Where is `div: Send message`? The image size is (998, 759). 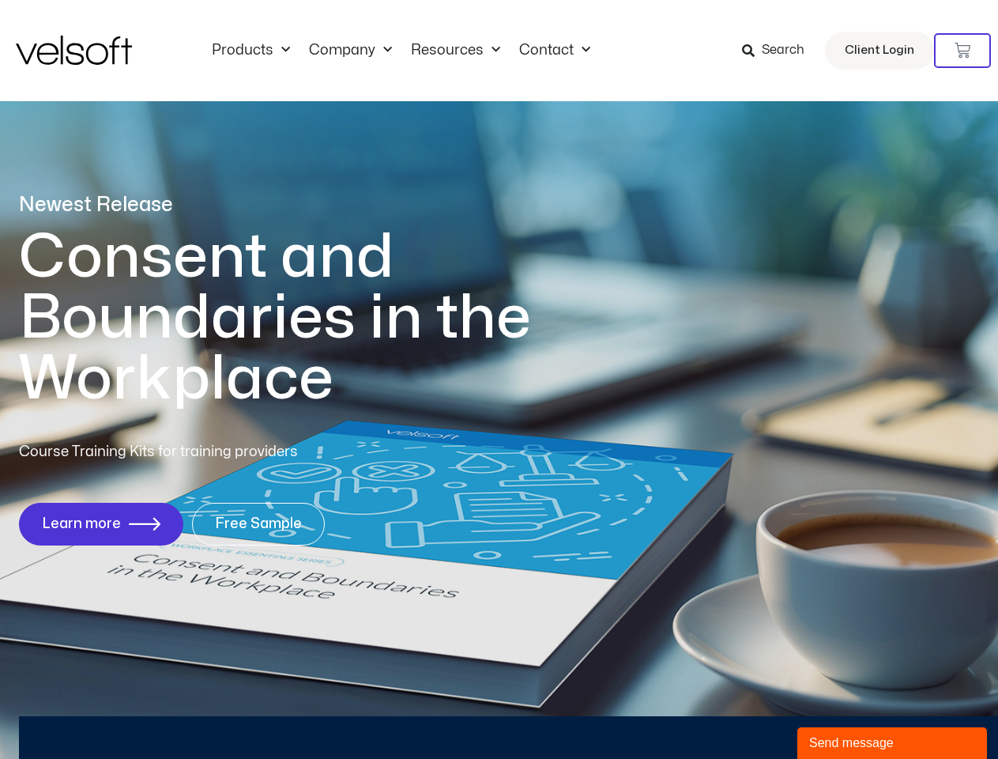 div: Send message is located at coordinates (95, 19).